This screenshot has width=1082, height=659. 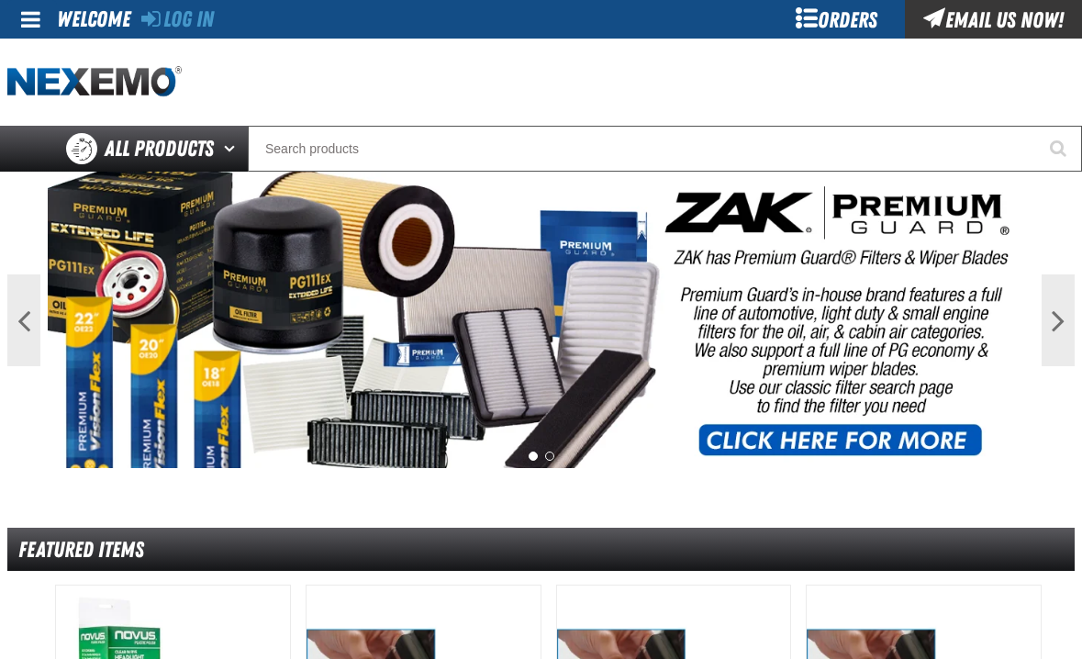 What do you see at coordinates (541, 549) in the screenshot?
I see `div: Featured Items` at bounding box center [541, 549].